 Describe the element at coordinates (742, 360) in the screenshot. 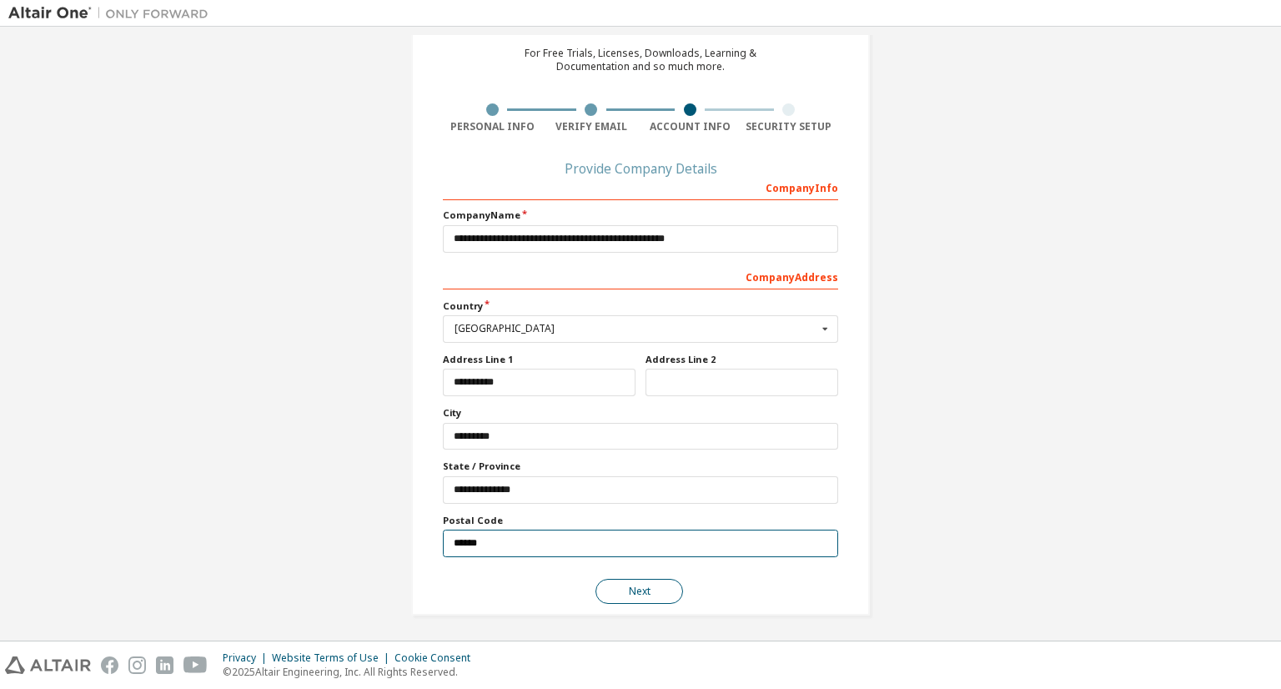

I see `label: Address Line 2` at that location.